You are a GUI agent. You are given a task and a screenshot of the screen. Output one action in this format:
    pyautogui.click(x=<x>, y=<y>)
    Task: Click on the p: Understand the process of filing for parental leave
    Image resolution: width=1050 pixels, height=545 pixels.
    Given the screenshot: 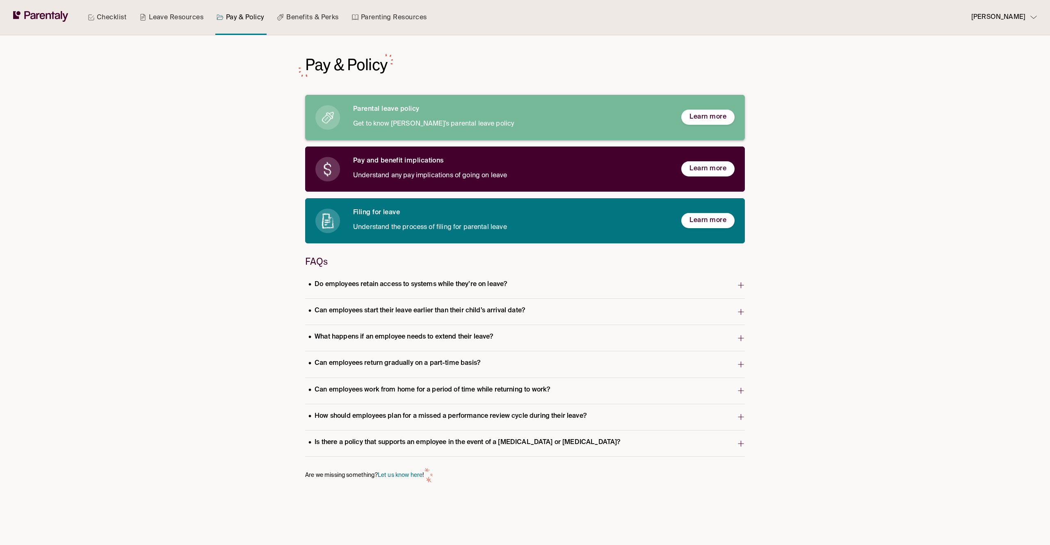 What is the action you would take?
    pyautogui.click(x=511, y=227)
    